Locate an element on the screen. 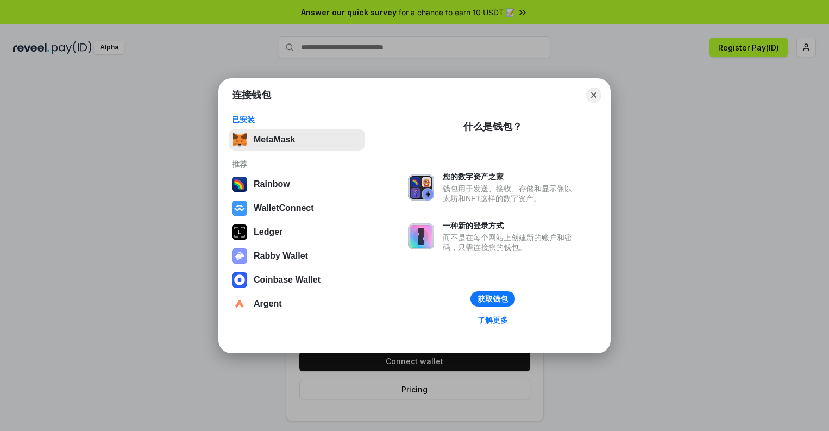 The image size is (829, 431). button: WalletConnect is located at coordinates (296, 208).